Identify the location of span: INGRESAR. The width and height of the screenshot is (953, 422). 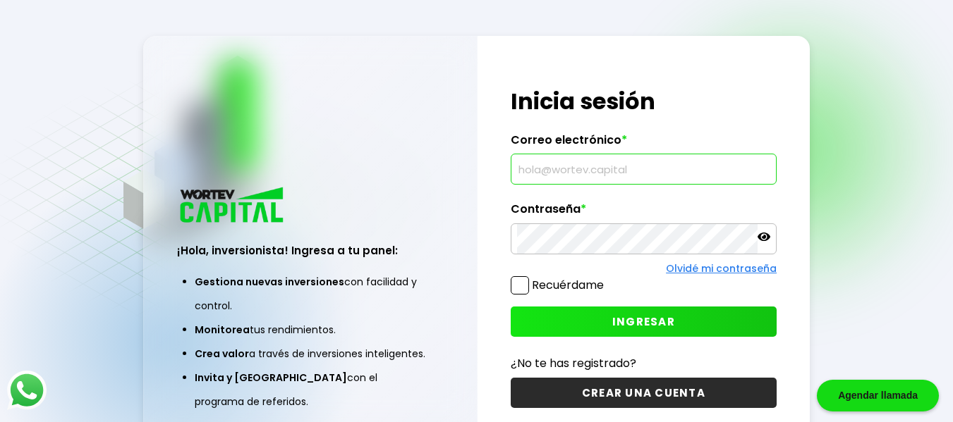
(643, 322).